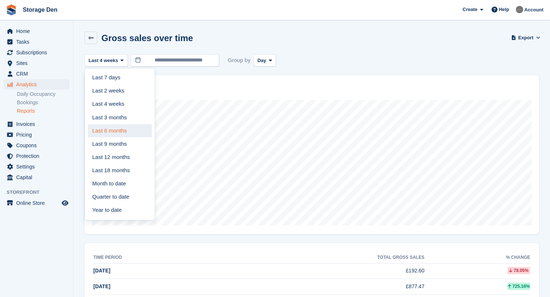 The width and height of the screenshot is (550, 297). I want to click on span: Day, so click(262, 61).